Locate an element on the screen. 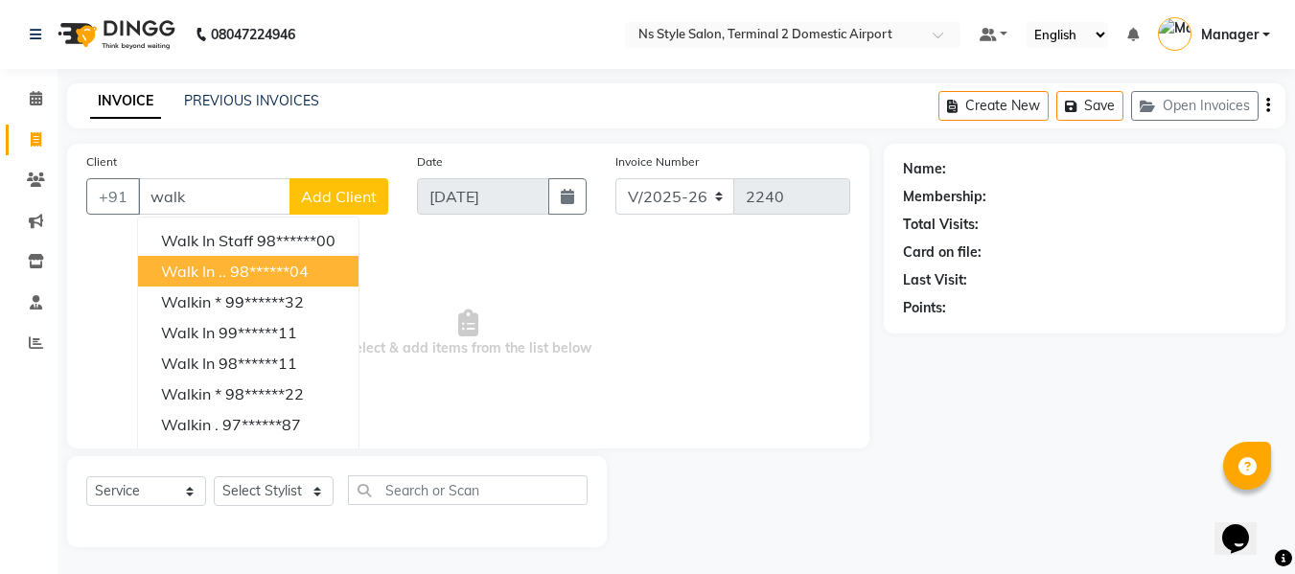 The image size is (1295, 574). div: Membership: is located at coordinates (944, 197).